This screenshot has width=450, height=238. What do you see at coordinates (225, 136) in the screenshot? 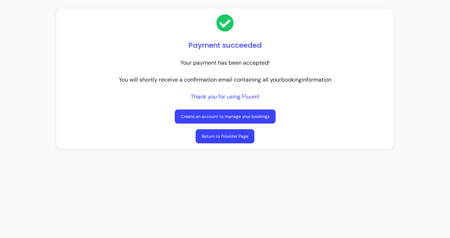
I see `a: Return to Provider Page` at bounding box center [225, 136].